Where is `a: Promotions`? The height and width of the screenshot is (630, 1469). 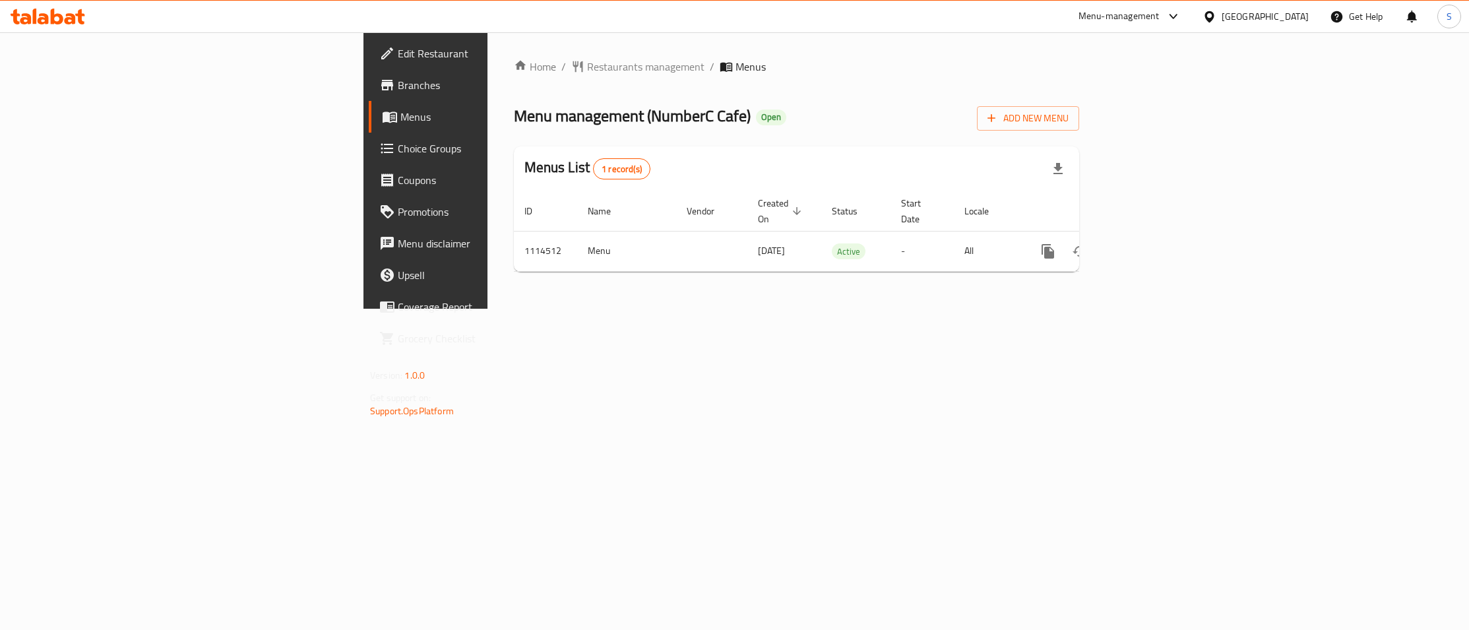 a: Promotions is located at coordinates (489, 212).